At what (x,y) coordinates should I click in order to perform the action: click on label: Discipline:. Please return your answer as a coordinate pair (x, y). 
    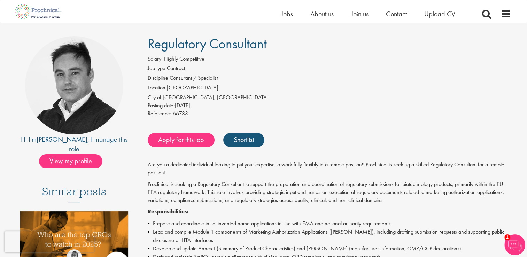
    Looking at the image, I should click on (158, 78).